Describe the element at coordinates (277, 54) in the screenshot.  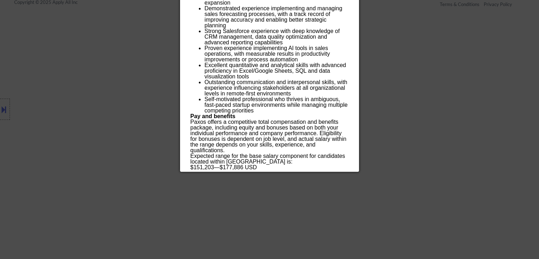
I see `li: Proven experience implementing AI tools in sales operations, with measurable results in productiv...` at that location.